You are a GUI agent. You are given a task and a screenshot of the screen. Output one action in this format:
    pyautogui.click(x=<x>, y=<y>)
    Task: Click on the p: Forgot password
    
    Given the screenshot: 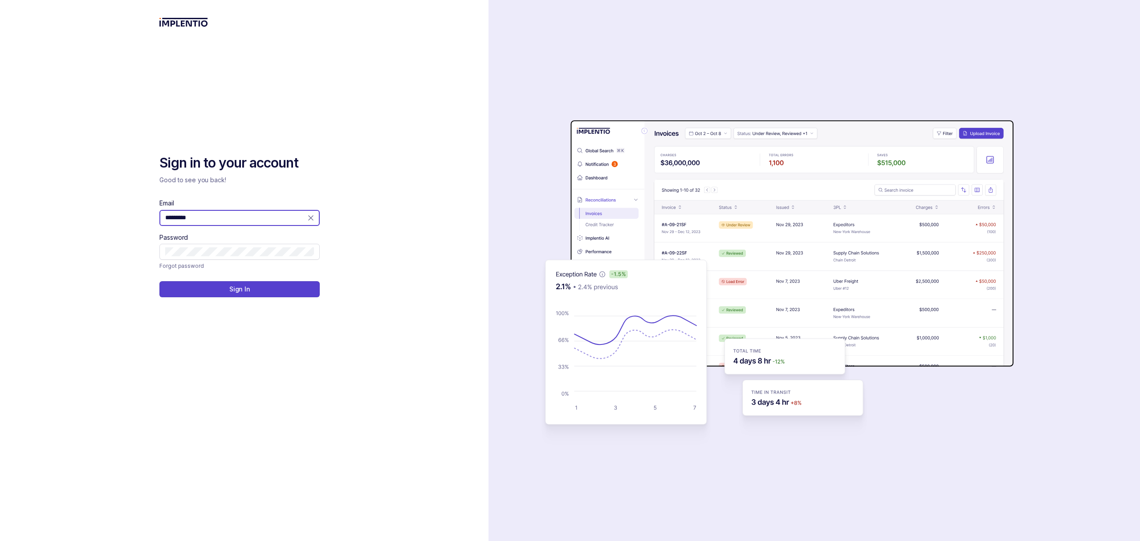 What is the action you would take?
    pyautogui.click(x=181, y=266)
    